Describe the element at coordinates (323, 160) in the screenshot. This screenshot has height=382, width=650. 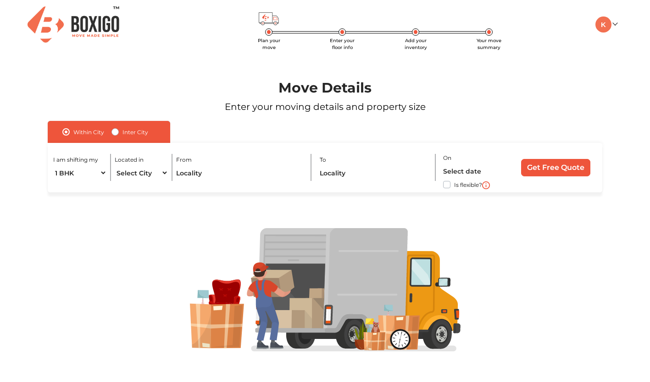
I see `label: To` at that location.